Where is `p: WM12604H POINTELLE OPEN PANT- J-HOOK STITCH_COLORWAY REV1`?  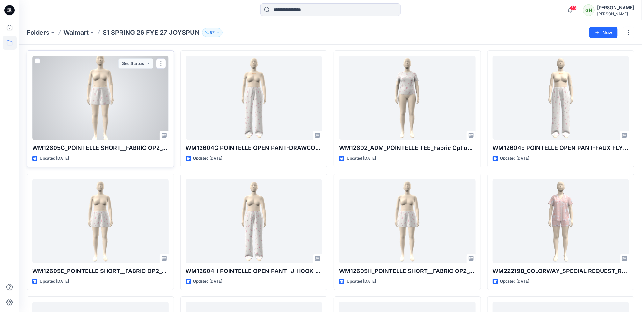
p: WM12604H POINTELLE OPEN PANT- J-HOOK STITCH_COLORWAY REV1 is located at coordinates (254, 271).